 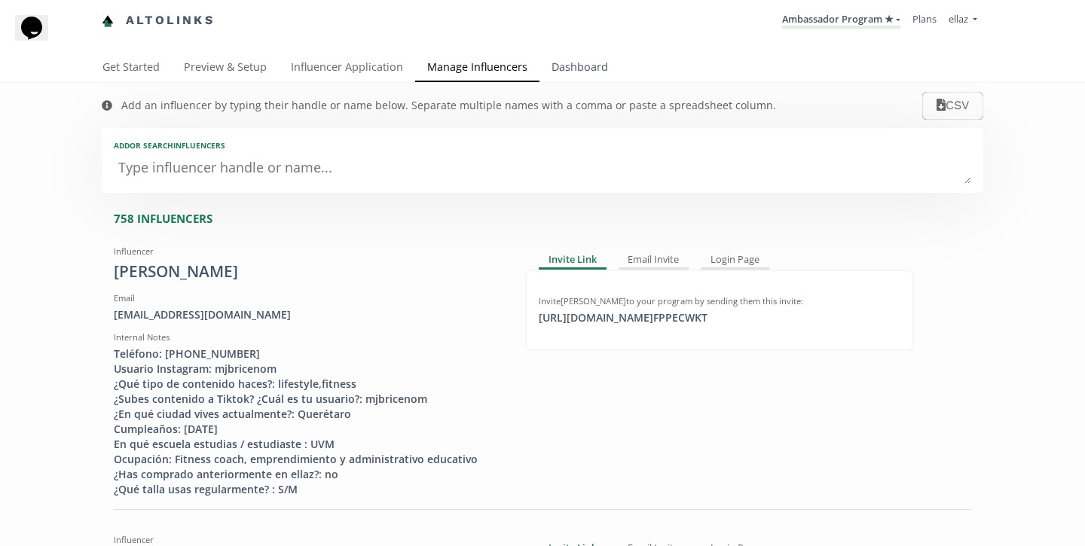 What do you see at coordinates (477, 69) in the screenshot?
I see `a: Manage Influencers` at bounding box center [477, 69].